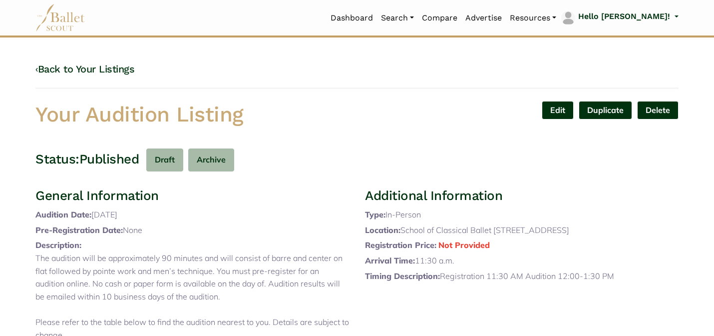 The image size is (714, 336). I want to click on a: Advertise, so click(483, 18).